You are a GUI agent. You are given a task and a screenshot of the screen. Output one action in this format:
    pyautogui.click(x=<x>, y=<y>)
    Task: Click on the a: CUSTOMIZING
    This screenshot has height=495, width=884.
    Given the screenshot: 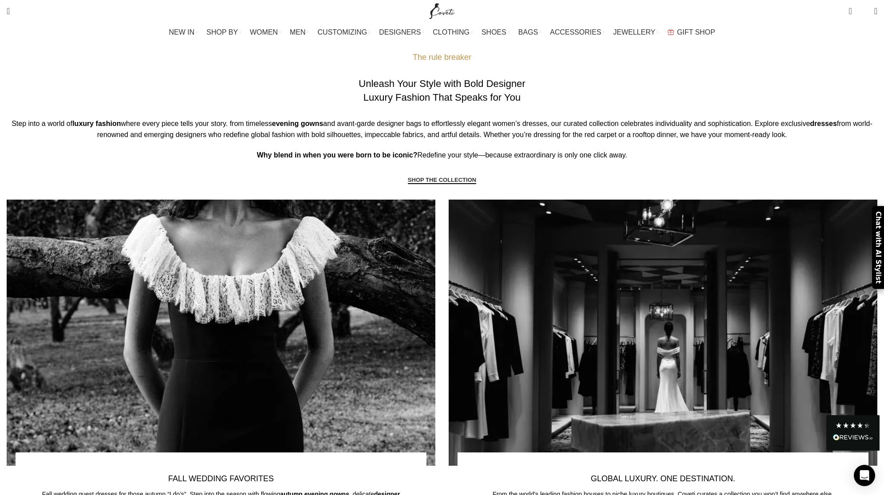 What is the action you would take?
    pyautogui.click(x=344, y=32)
    